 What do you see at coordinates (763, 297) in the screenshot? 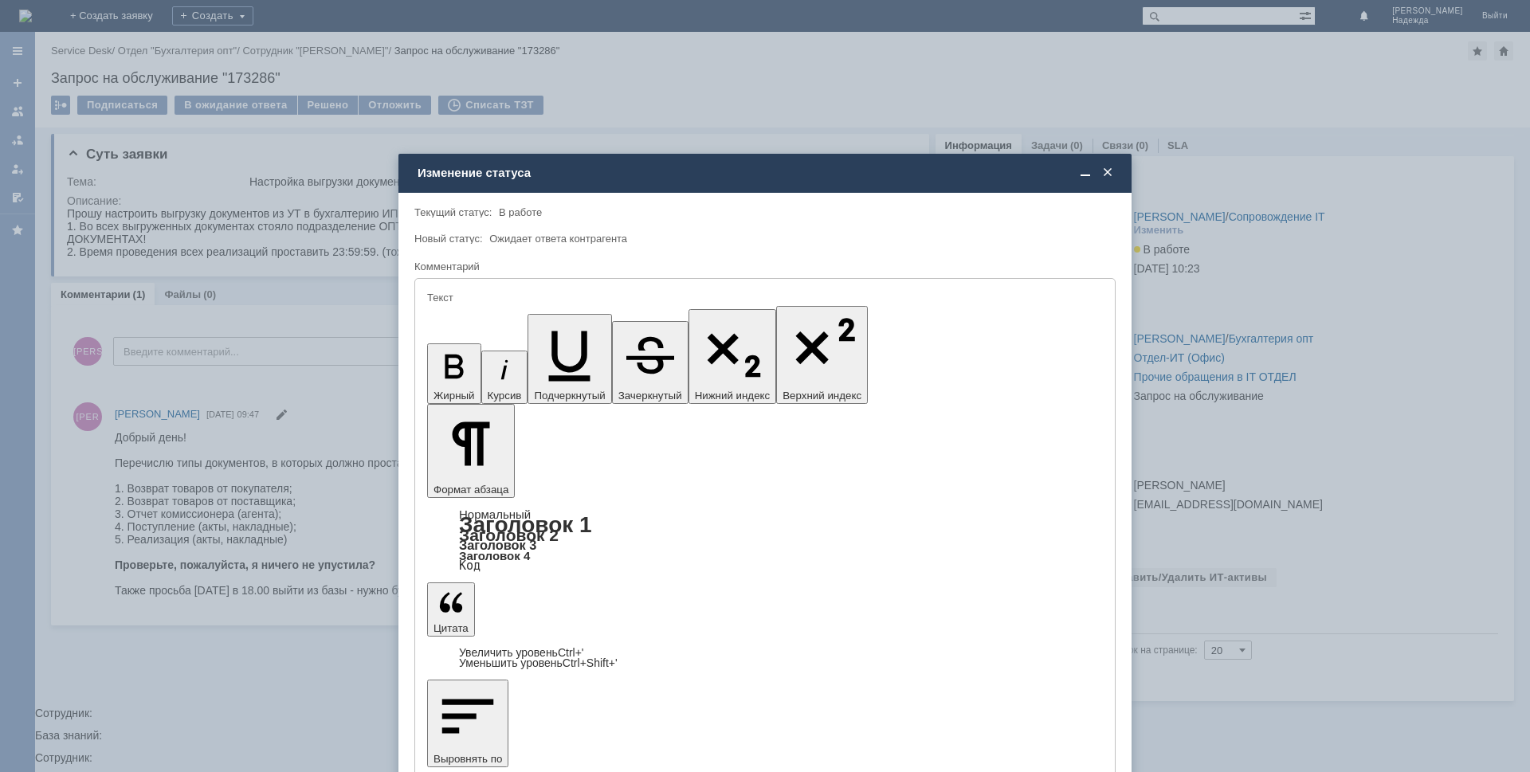
I see `div: Текст` at bounding box center [763, 297].